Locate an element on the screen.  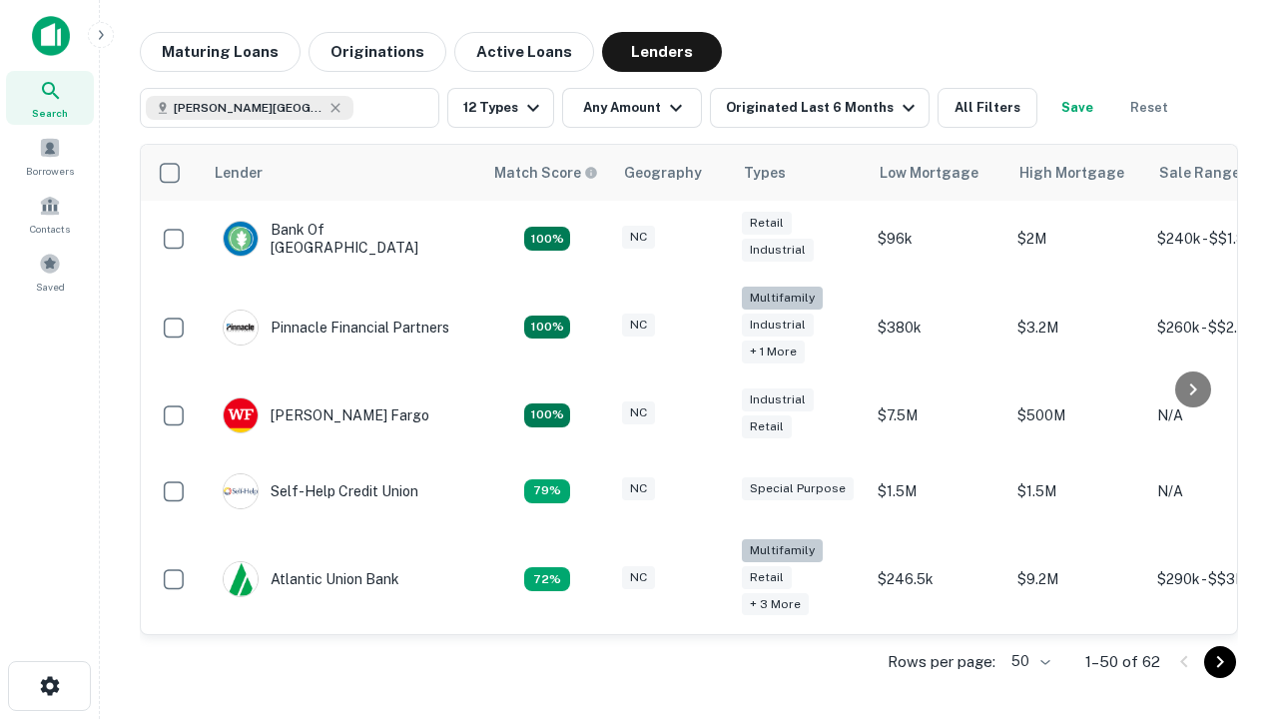
th: Capitalize uses an advanced AI algorithm to match your search with the best lender. The match sco... is located at coordinates (547, 173).